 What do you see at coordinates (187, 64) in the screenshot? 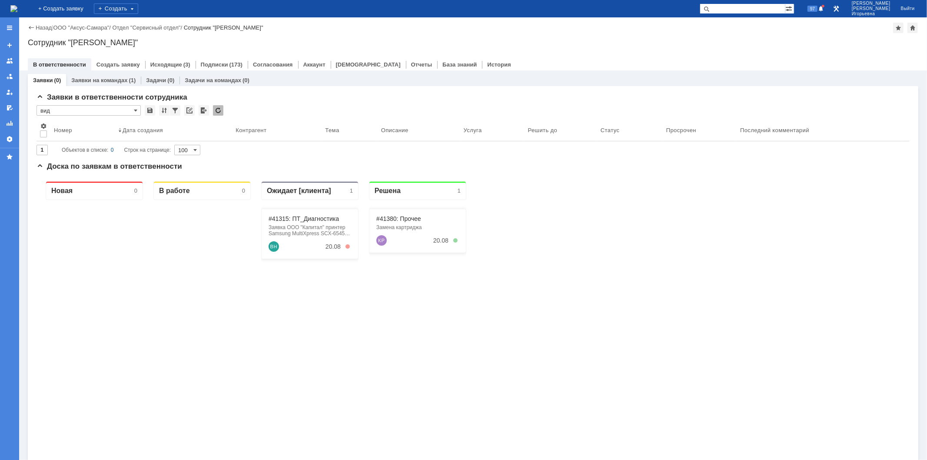
I see `div: (3)` at bounding box center [187, 64].